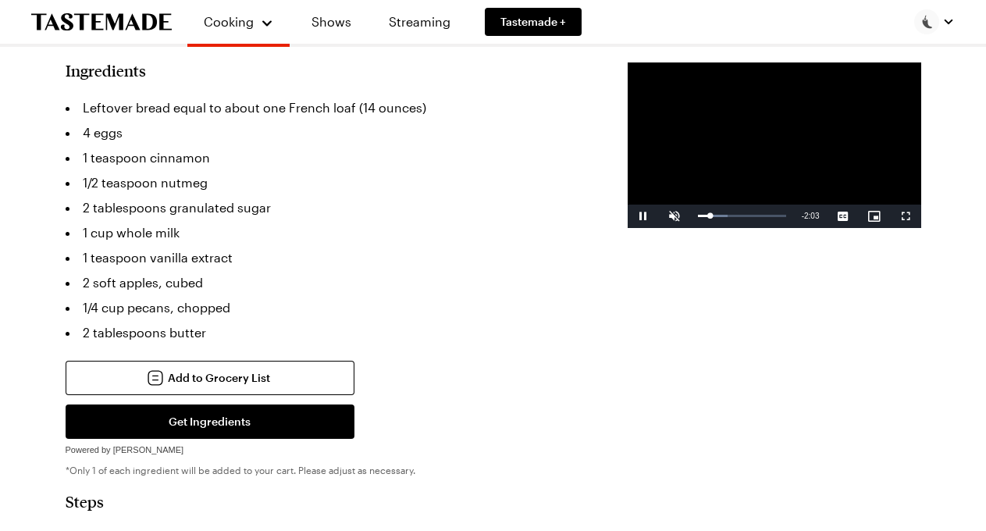 The height and width of the screenshot is (531, 986). What do you see at coordinates (875, 216) in the screenshot?
I see `button: Picture-in-Picture` at bounding box center [875, 216].